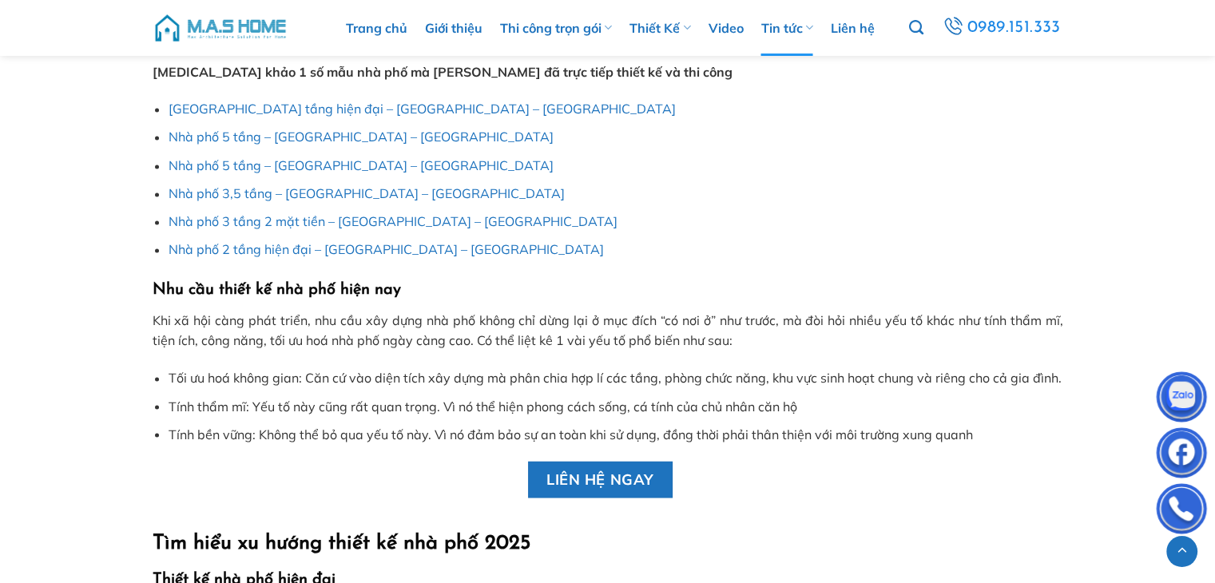 Image resolution: width=1215 pixels, height=583 pixels. What do you see at coordinates (615, 407) in the screenshot?
I see `li: Tính thẩm mĩ: Yếu tố này cũng rất quan trọng. Vì nó thể hiện phong cách sống, cá tính của chủ nhâ...` at bounding box center [615, 407].